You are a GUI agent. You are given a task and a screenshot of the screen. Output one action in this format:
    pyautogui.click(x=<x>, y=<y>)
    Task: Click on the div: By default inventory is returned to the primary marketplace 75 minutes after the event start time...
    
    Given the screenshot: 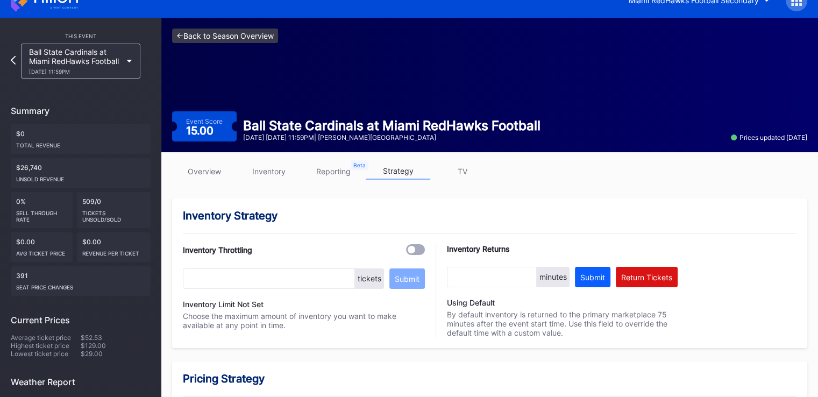 What is the action you would take?
    pyautogui.click(x=562, y=317)
    